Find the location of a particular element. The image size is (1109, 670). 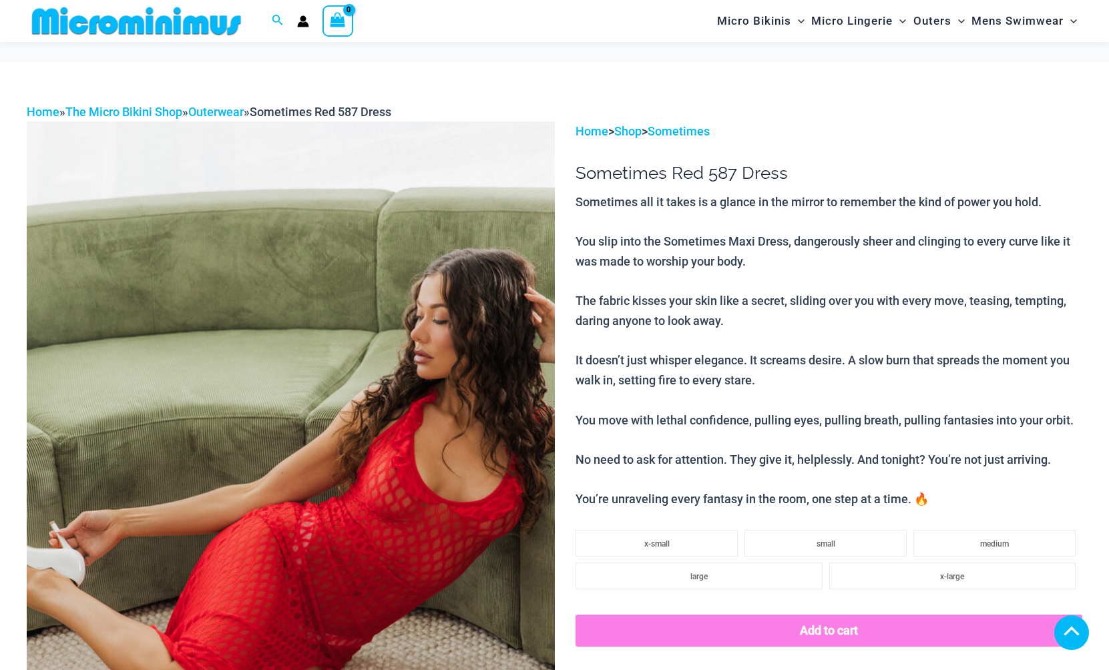

a: OutersMenu ToggleMenu Toggle is located at coordinates (939, 21).